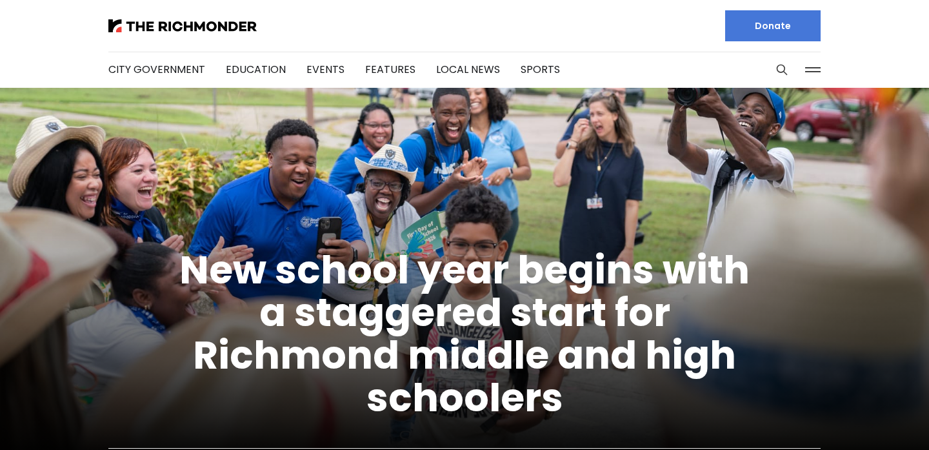 Image resolution: width=929 pixels, height=450 pixels. Describe the element at coordinates (464, 334) in the screenshot. I see `a: New school year begins with a staggered start for Richmond middle and high schoolers` at that location.